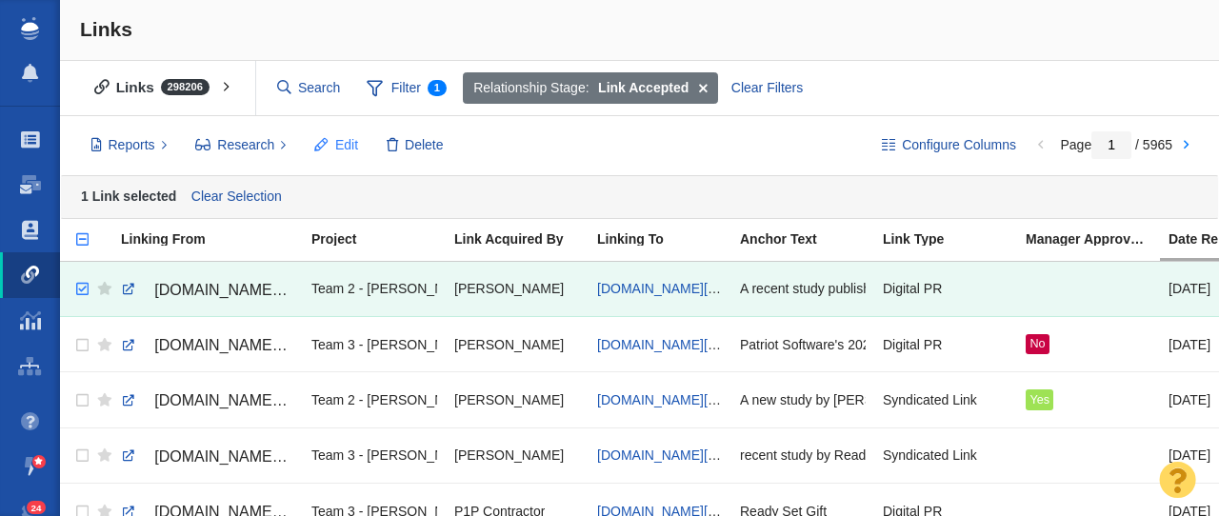 Image resolution: width=1219 pixels, height=516 pixels. I want to click on td: No, so click(1089, 345).